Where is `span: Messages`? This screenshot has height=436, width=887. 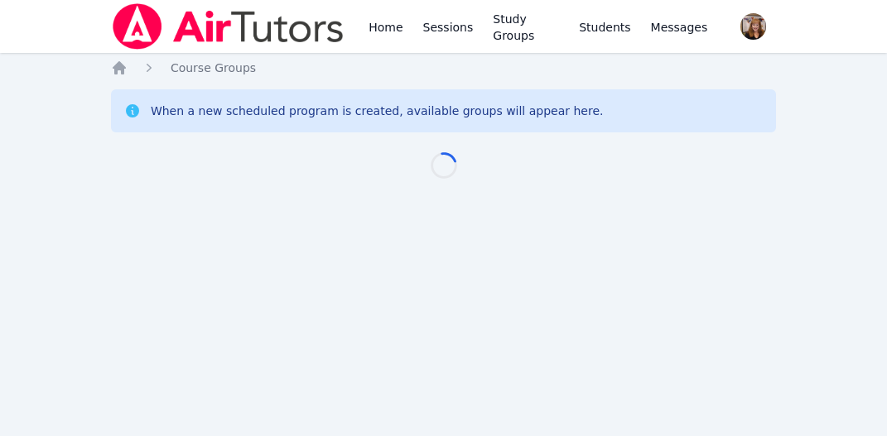
span: Messages is located at coordinates (679, 27).